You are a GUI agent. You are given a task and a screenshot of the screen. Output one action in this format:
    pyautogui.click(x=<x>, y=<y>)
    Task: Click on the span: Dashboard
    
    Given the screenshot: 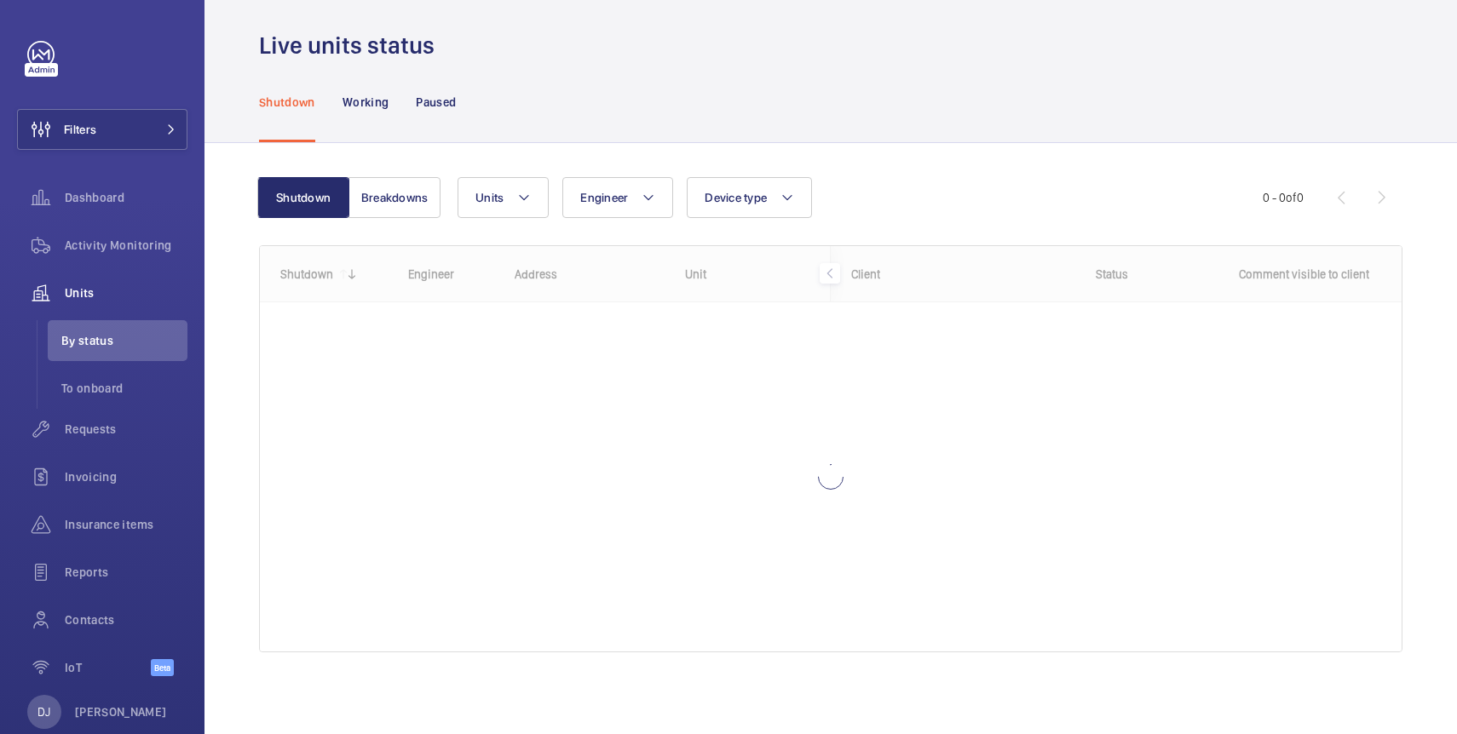 What is the action you would take?
    pyautogui.click(x=126, y=198)
    